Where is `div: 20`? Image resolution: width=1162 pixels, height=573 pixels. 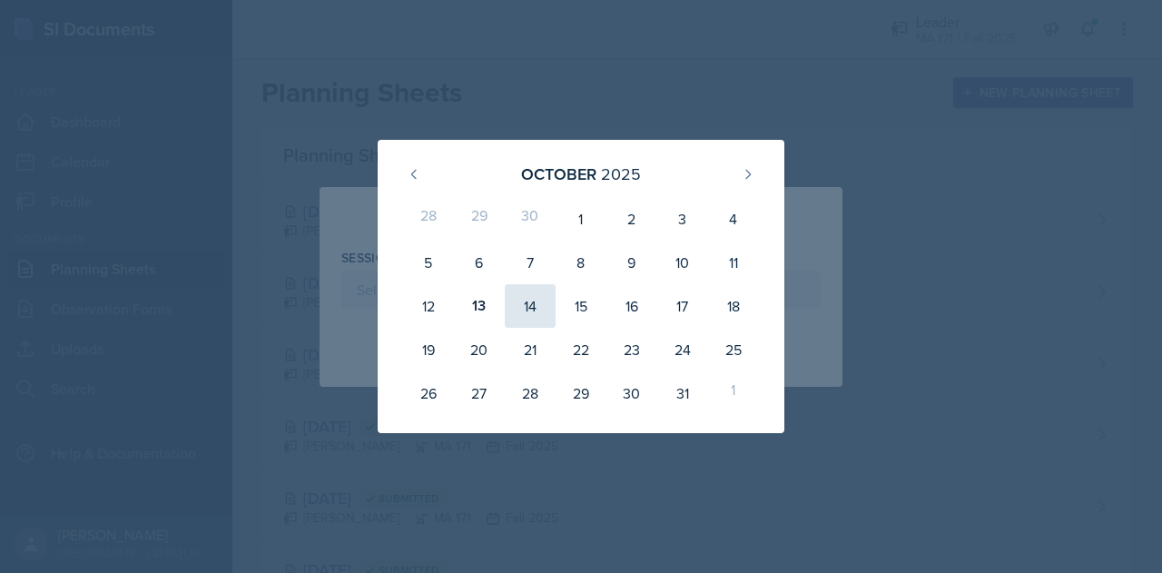
div: 20 is located at coordinates (479, 350).